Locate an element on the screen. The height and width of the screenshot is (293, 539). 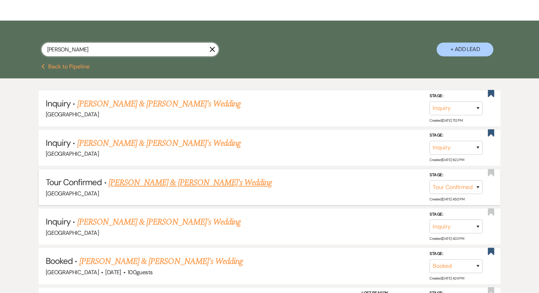
span: Tour Confirmed is located at coordinates (74, 182).